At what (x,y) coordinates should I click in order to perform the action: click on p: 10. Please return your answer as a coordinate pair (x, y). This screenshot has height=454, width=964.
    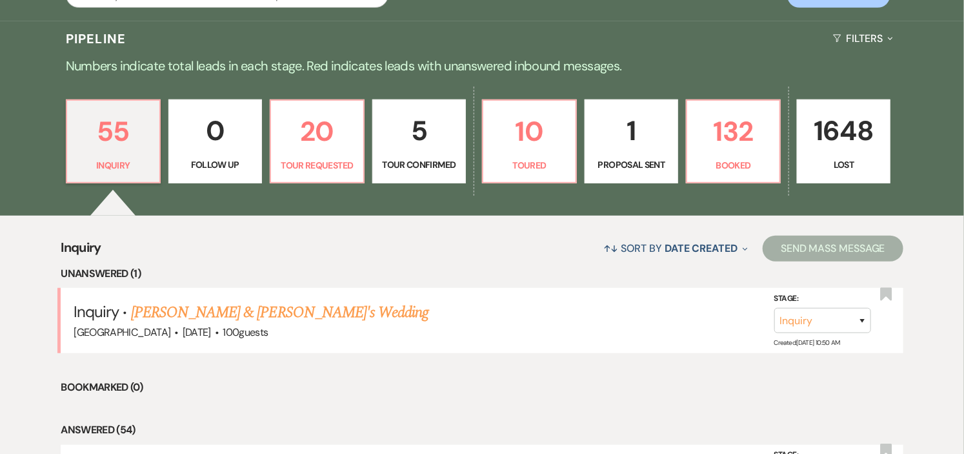
    Looking at the image, I should click on (529, 131).